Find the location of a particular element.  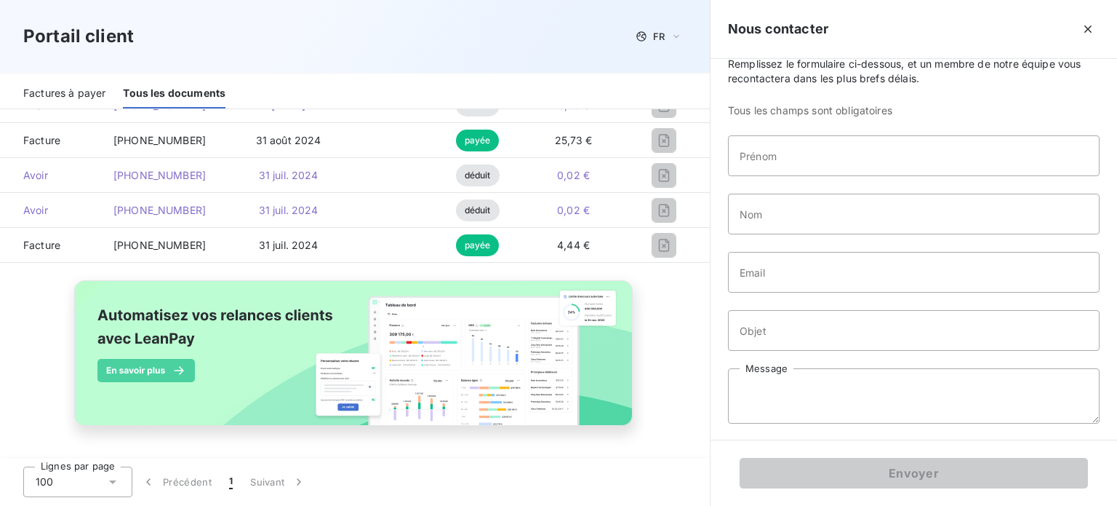

span: FR is located at coordinates (659, 36).